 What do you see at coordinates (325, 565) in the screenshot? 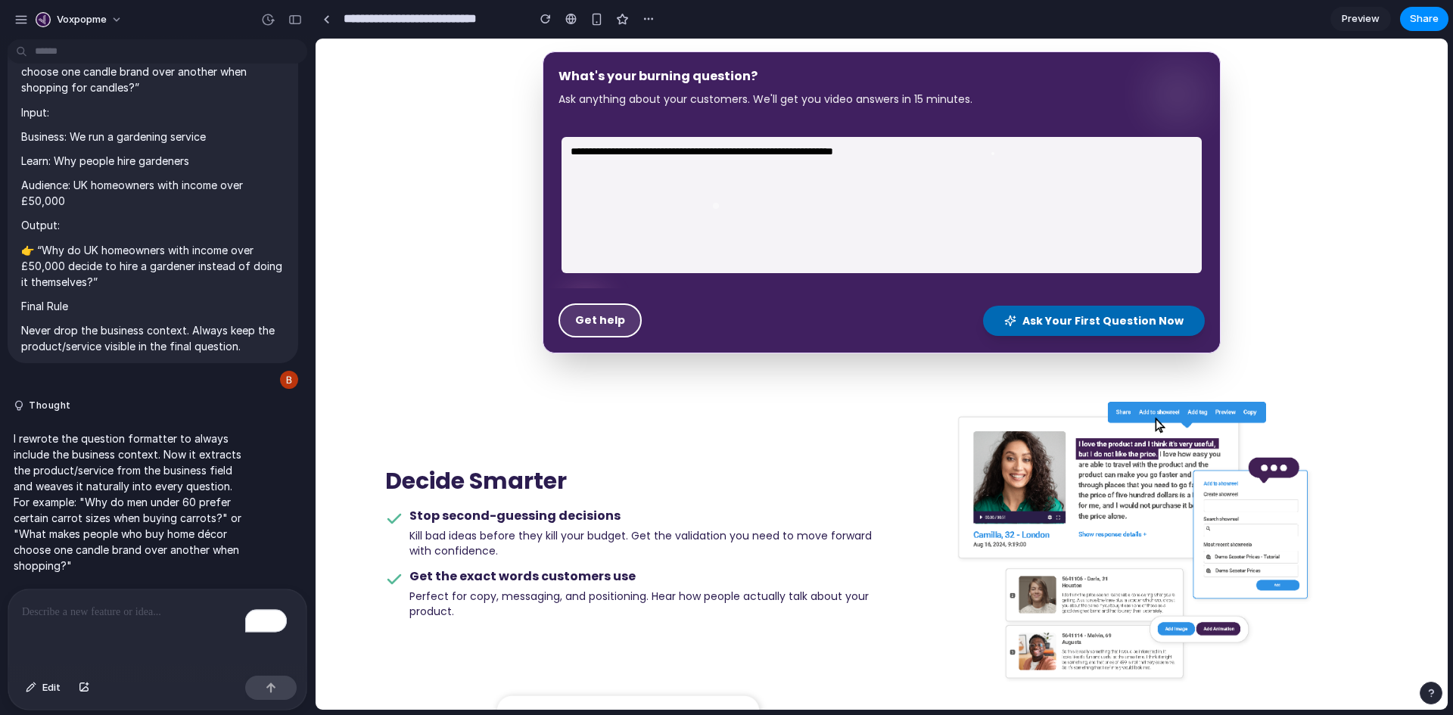
I see `p: Perfect for copy, messaging, and positioning. Hear how people actually talk about your product.` at bounding box center [325, 565].